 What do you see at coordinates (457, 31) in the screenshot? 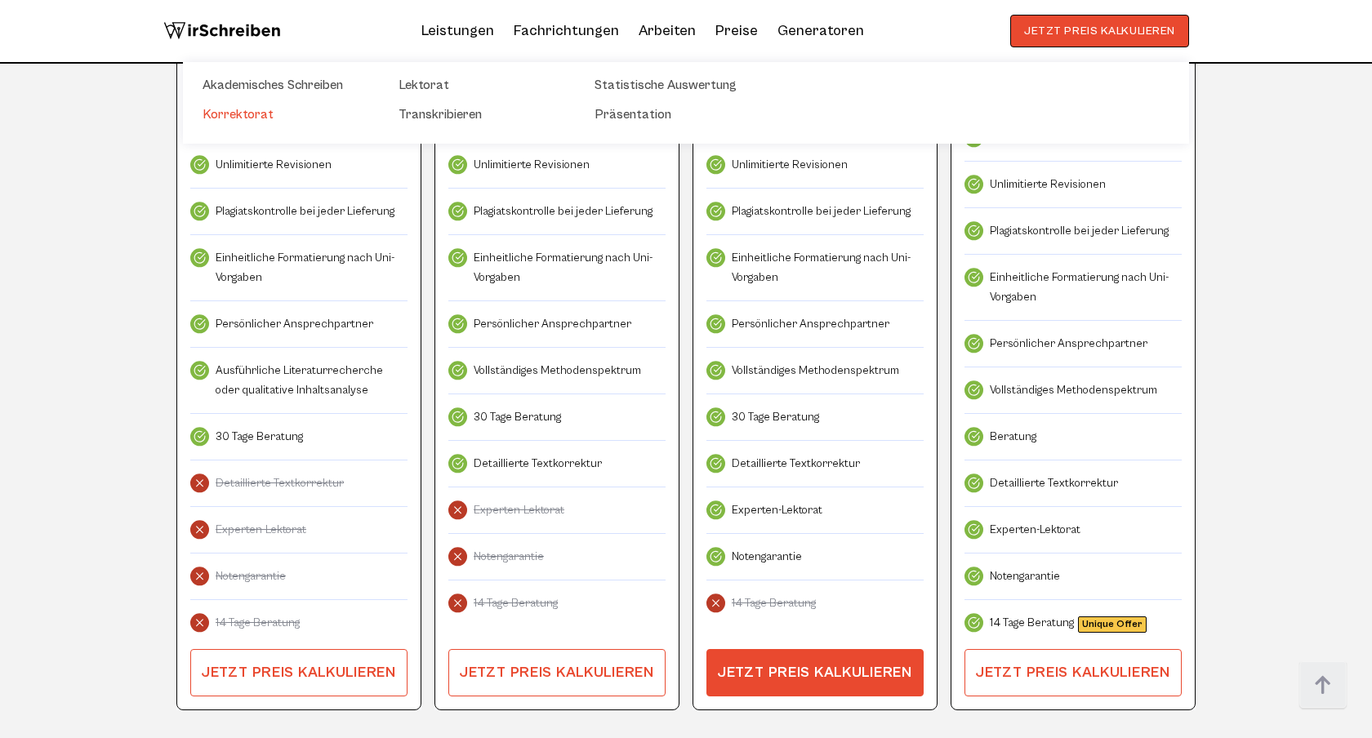
I see `a: Leistungen` at bounding box center [457, 31].